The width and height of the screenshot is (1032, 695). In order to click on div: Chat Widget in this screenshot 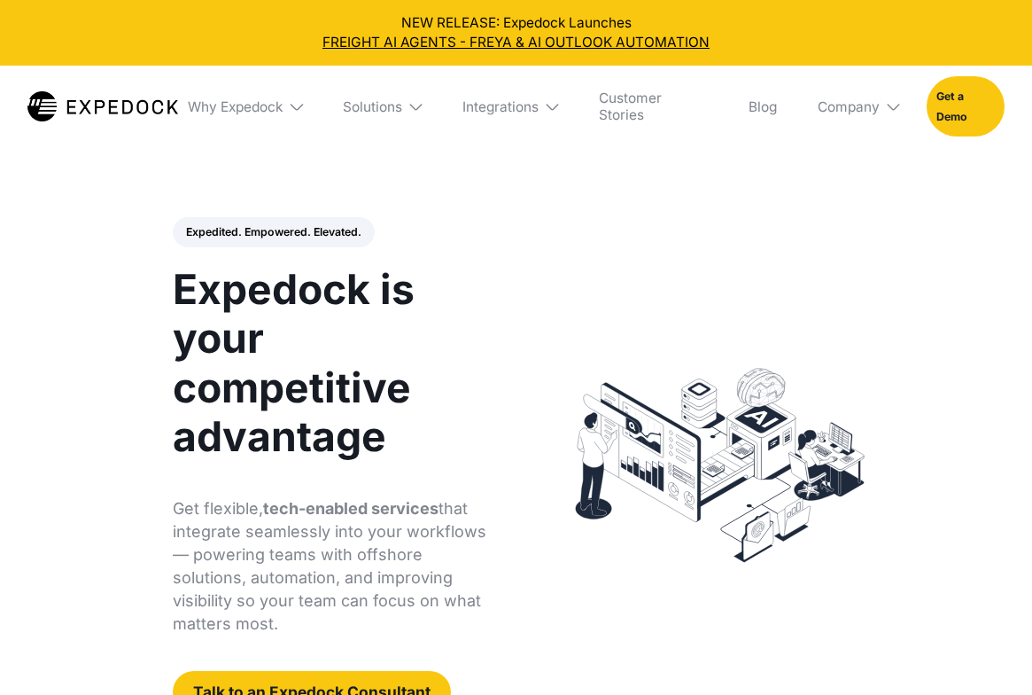, I will do `click(988, 652)`.